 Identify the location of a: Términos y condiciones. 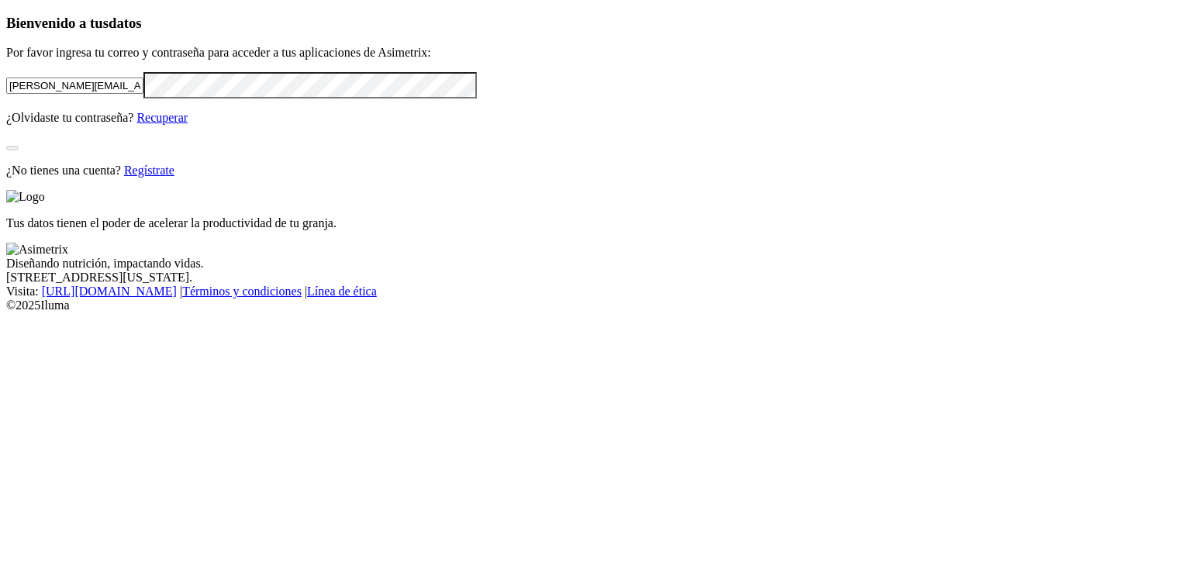
(242, 291).